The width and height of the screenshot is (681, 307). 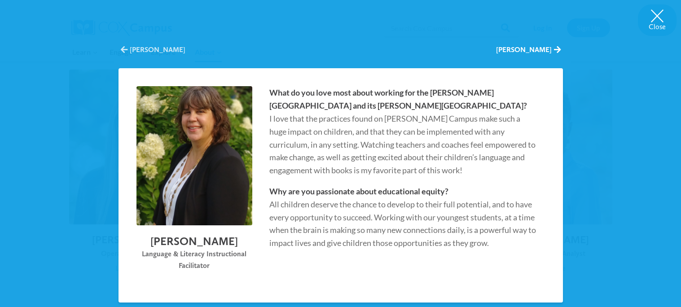 I want to click on button: Close modal, so click(x=658, y=20).